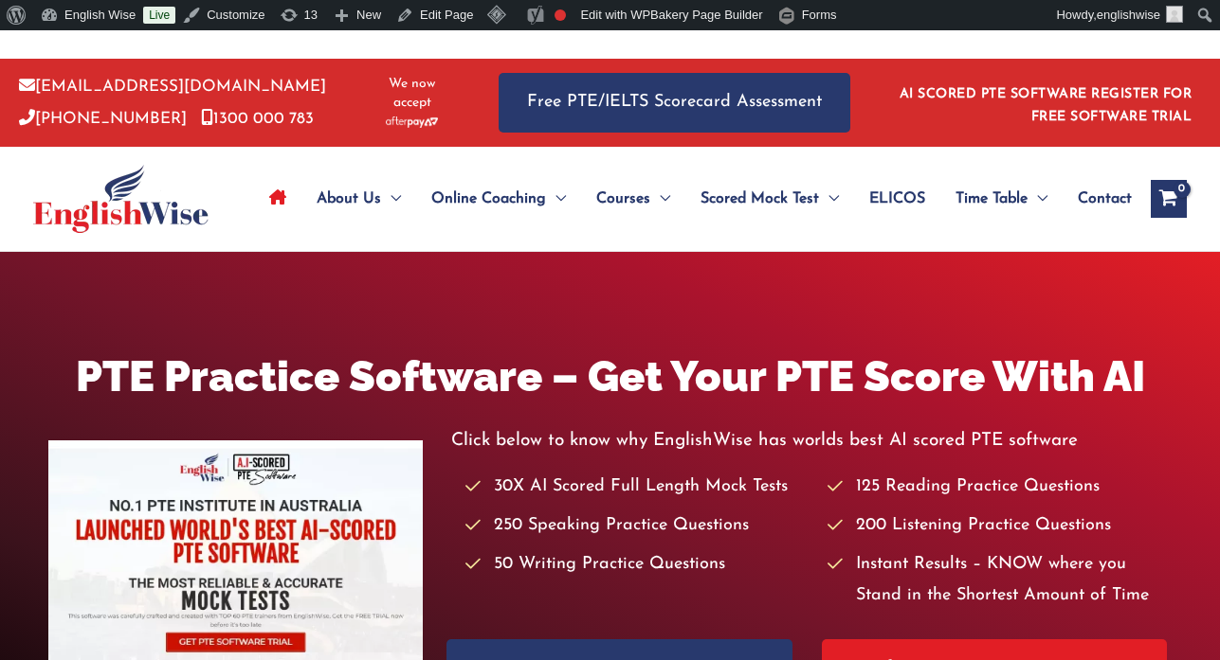  Describe the element at coordinates (999, 581) in the screenshot. I see `li: Instant Results – KNOW where you Stand in the Shortest Amount of Time` at that location.